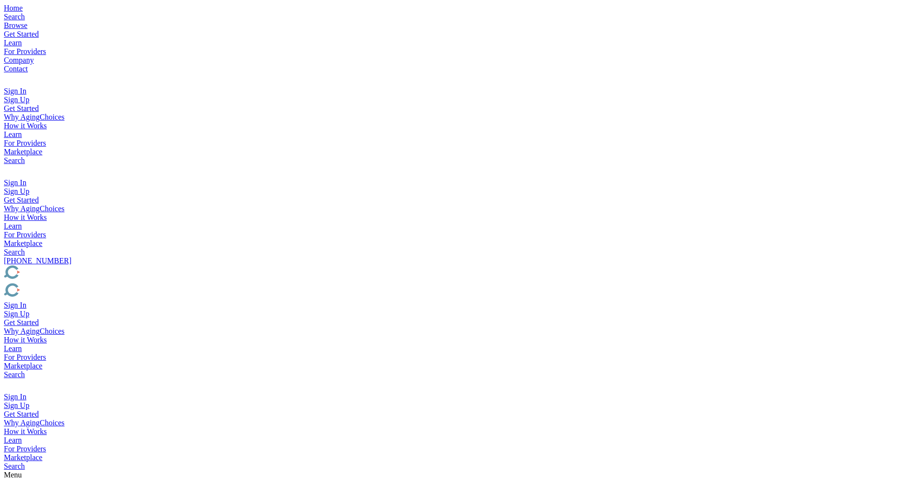  What do you see at coordinates (57, 291) in the screenshot?
I see `img: Choice!` at bounding box center [57, 291].